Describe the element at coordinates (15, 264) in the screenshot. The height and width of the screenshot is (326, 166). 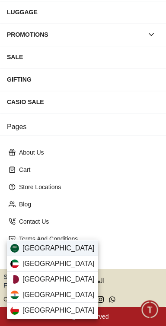
I see `img: Kuwait` at that location.